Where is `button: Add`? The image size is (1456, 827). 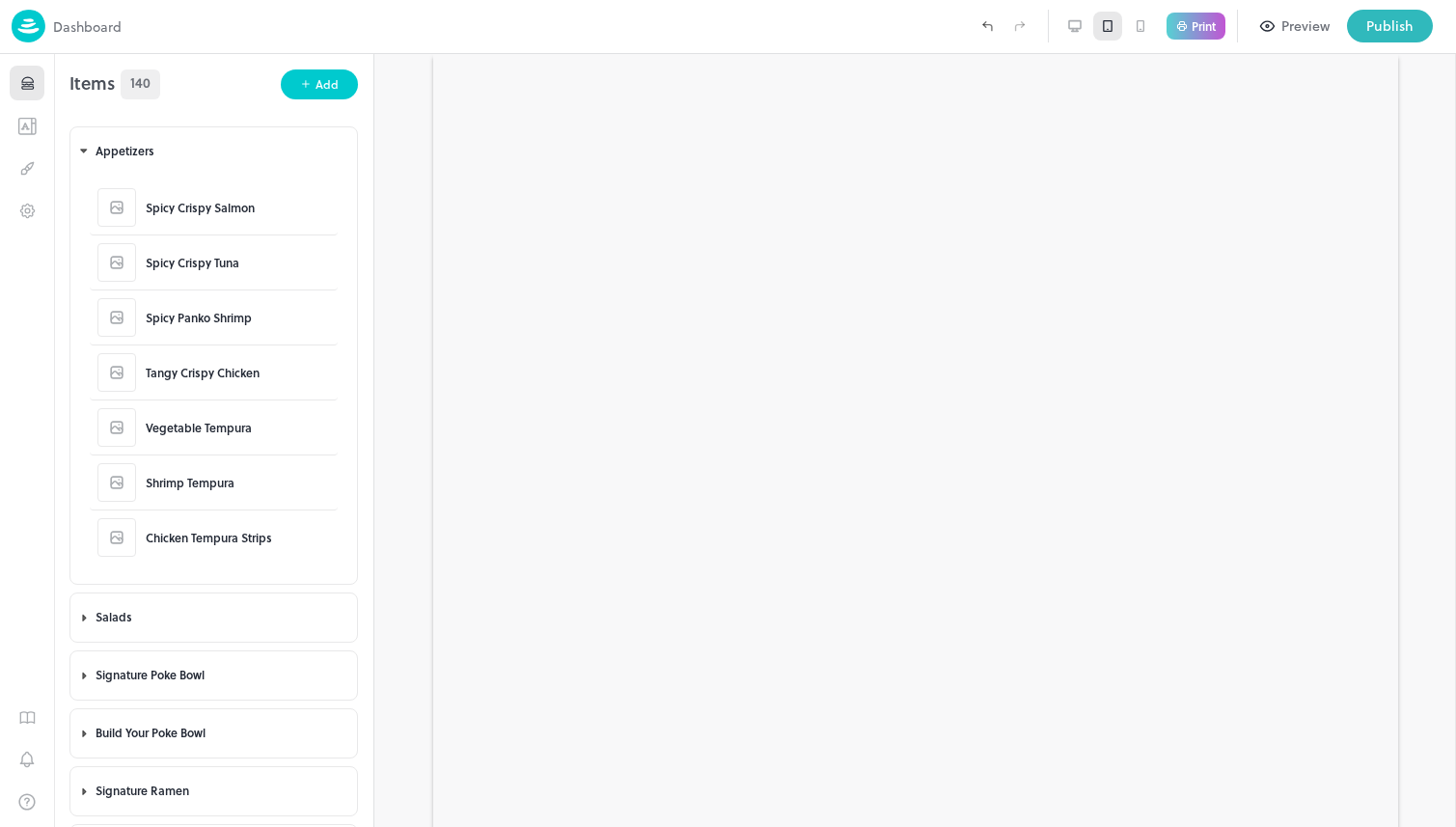 button: Add is located at coordinates (320, 84).